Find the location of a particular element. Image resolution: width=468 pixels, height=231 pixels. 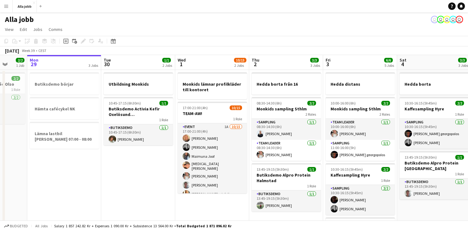

span: 1 is located at coordinates (181, 64).